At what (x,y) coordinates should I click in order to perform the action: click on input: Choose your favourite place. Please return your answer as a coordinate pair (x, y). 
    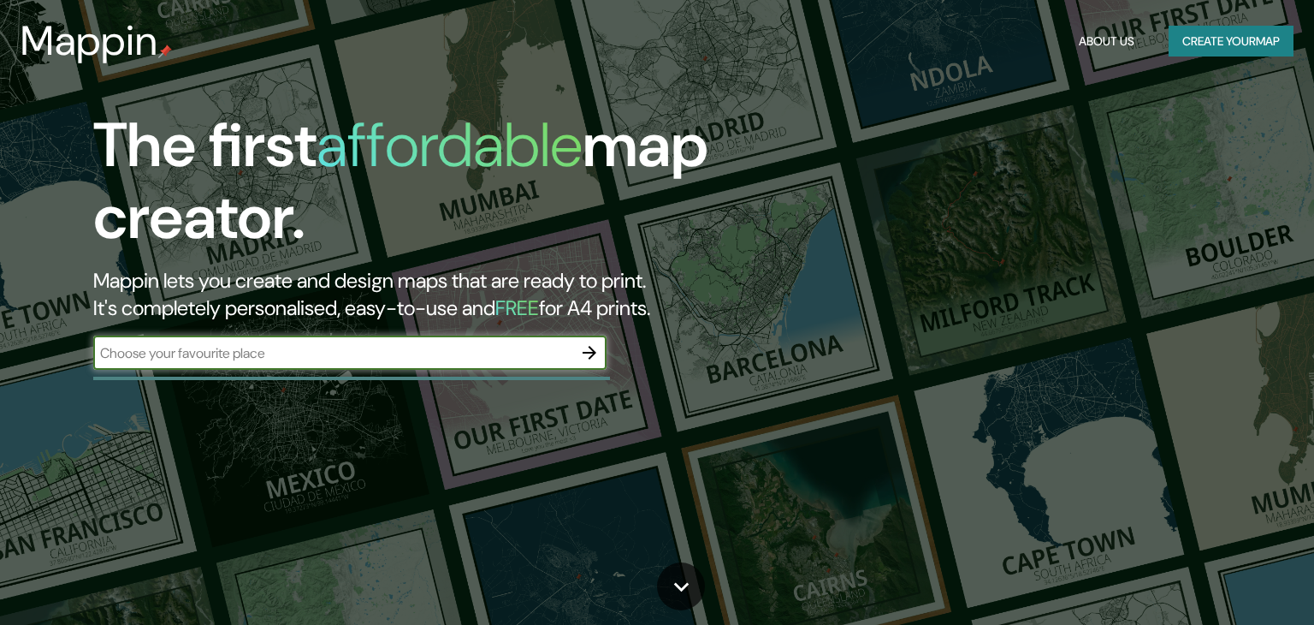
    Looking at the image, I should click on (333, 352).